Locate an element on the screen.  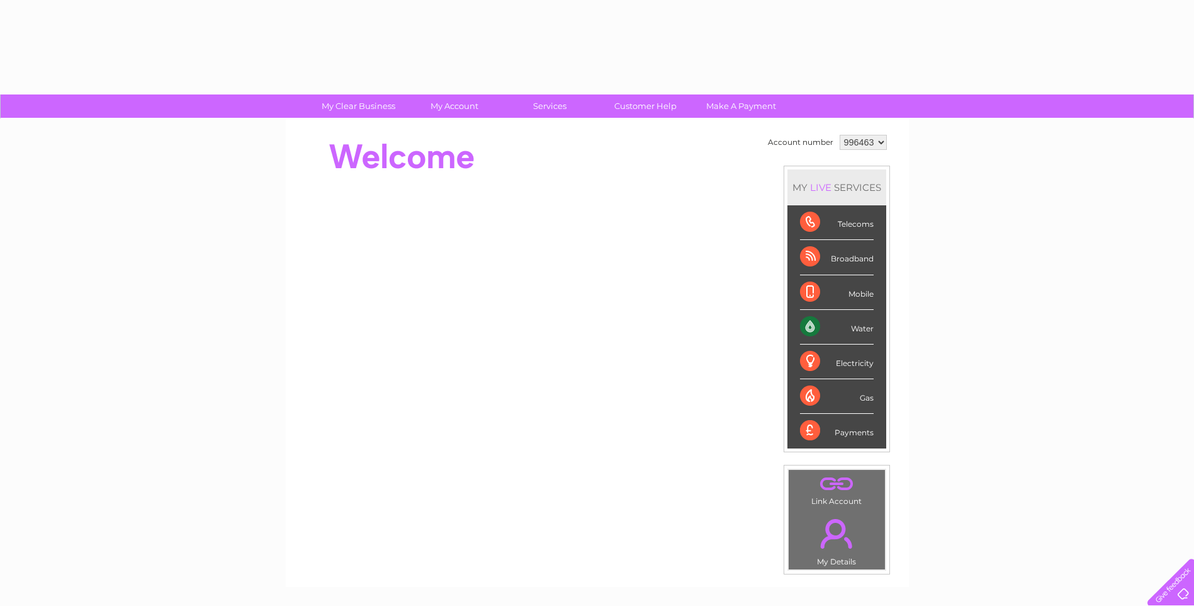
a: Make A Payment is located at coordinates (741, 106).